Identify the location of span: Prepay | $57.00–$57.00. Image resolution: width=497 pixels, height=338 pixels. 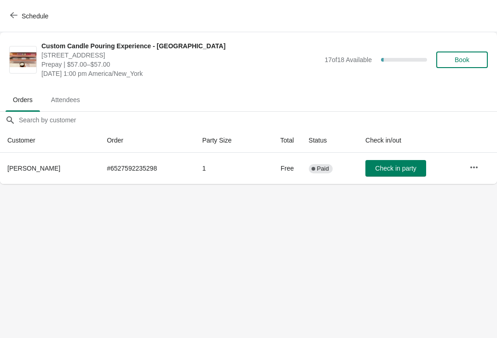
(180, 64).